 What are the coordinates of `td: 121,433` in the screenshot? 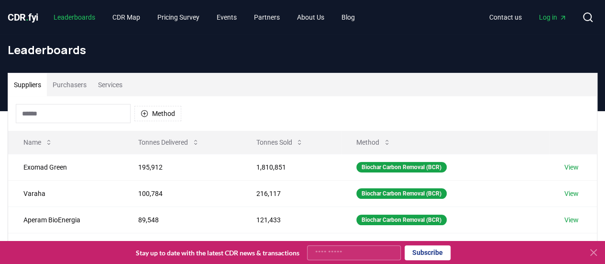 It's located at (291, 219).